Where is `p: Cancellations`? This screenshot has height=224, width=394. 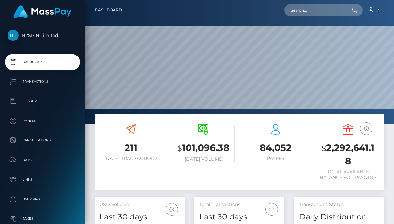 p: Cancellations is located at coordinates (42, 140).